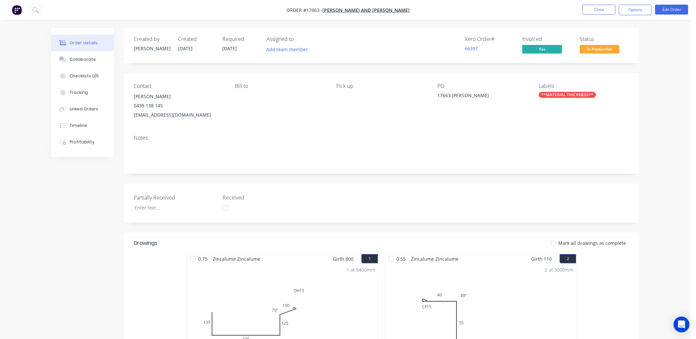 This screenshot has width=696, height=339. Describe the element at coordinates (382, 86) in the screenshot. I see `div: Pick up` at that location.